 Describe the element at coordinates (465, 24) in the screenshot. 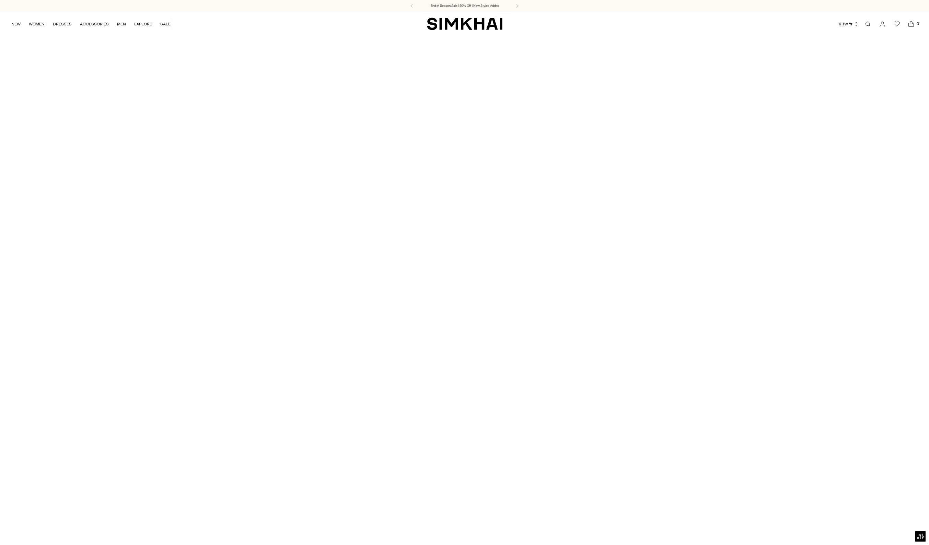

I see `a: SIMKHAI` at that location.